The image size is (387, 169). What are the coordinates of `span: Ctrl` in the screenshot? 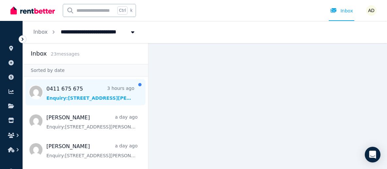 It's located at (122, 10).